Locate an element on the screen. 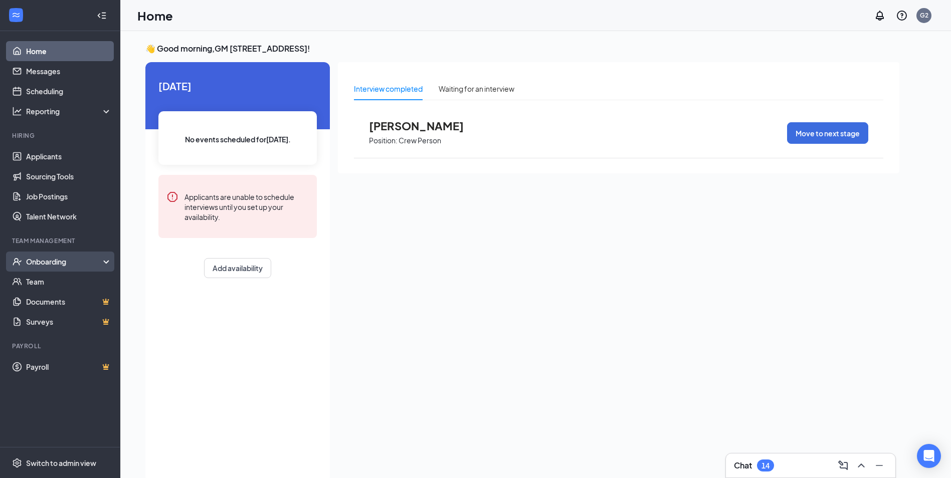 This screenshot has width=951, height=478. div: Waiting for an interview is located at coordinates (476, 89).